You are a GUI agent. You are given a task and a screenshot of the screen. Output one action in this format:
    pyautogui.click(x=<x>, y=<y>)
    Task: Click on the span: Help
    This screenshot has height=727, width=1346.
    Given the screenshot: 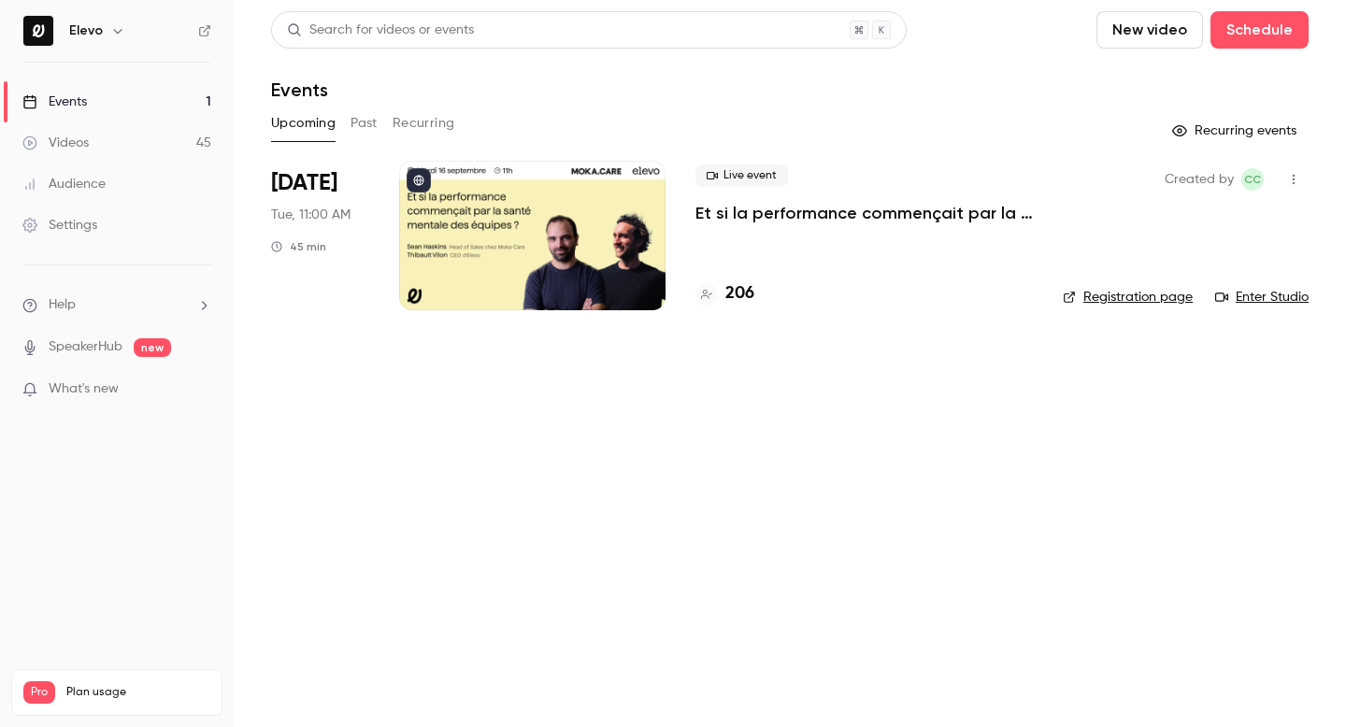 What is the action you would take?
    pyautogui.click(x=62, y=305)
    